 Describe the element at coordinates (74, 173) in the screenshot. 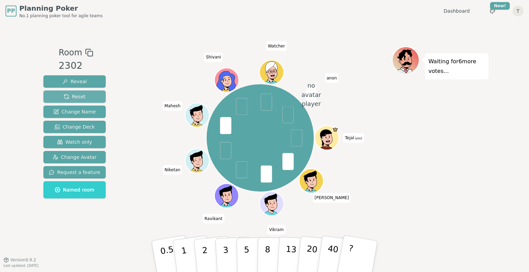

I see `span: Request a feature` at that location.